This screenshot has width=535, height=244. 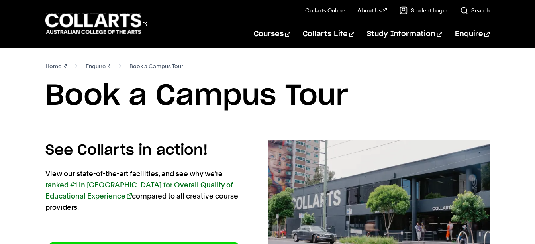 I want to click on div: Go to homepage, so click(x=96, y=23).